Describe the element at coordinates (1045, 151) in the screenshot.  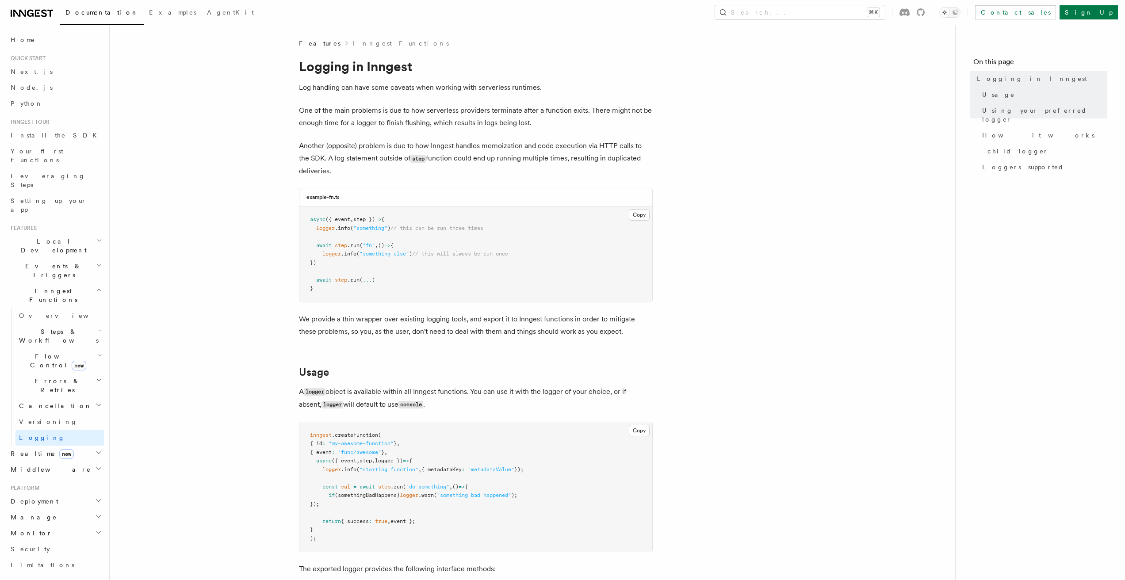
I see `a: child logger` at that location.